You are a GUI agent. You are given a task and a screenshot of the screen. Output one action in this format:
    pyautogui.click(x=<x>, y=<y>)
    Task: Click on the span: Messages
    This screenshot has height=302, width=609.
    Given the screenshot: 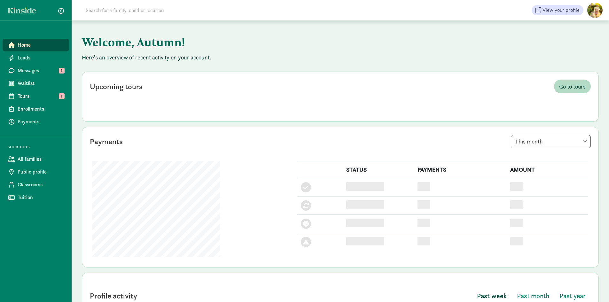 What is the action you would take?
    pyautogui.click(x=41, y=71)
    